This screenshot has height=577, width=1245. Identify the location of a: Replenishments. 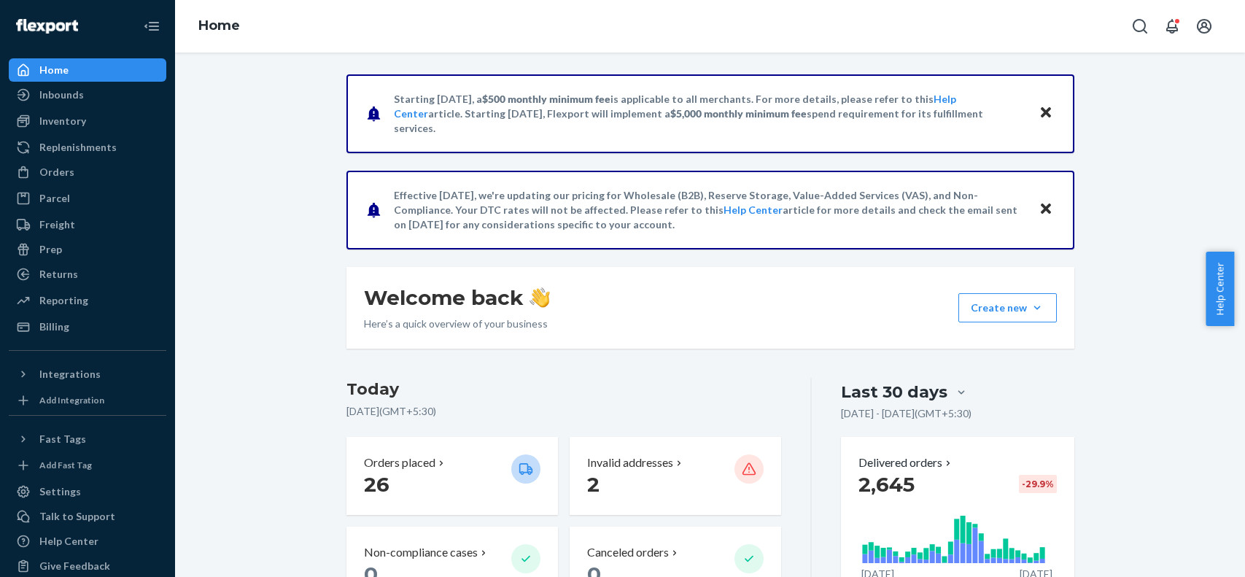
(88, 147).